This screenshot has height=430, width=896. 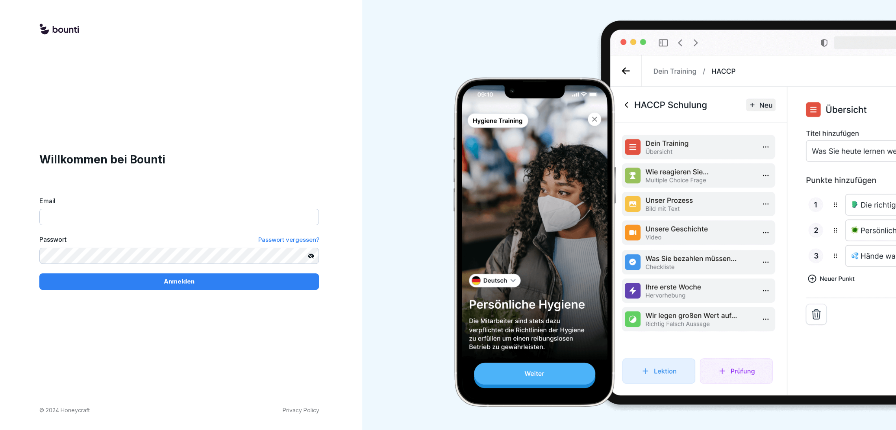 I want to click on img: logo.svg, so click(x=59, y=30).